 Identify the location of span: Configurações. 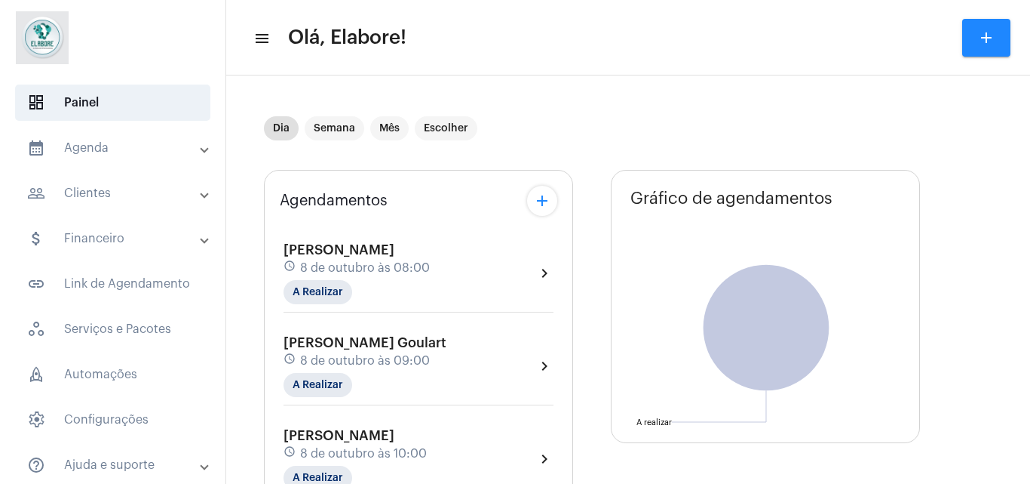
(112, 419).